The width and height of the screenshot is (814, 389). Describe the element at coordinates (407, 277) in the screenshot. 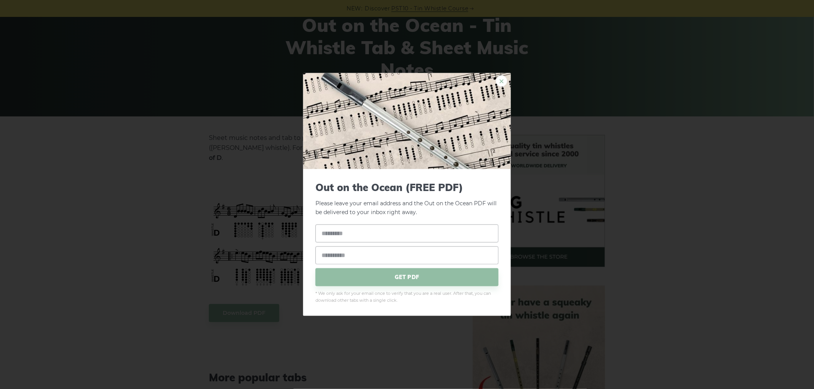

I see `span: GET PDF` at that location.